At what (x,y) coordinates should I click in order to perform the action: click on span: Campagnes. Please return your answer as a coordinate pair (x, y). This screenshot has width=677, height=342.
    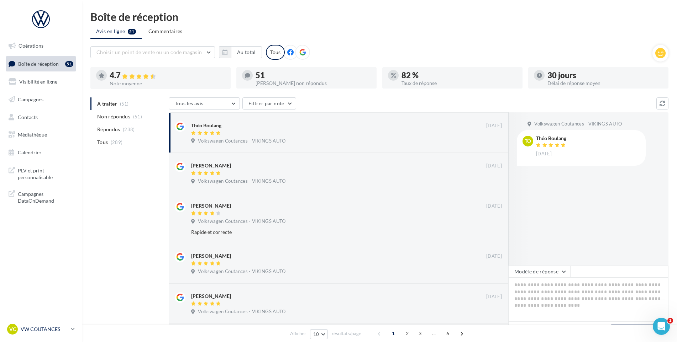
    Looking at the image, I should click on (31, 99).